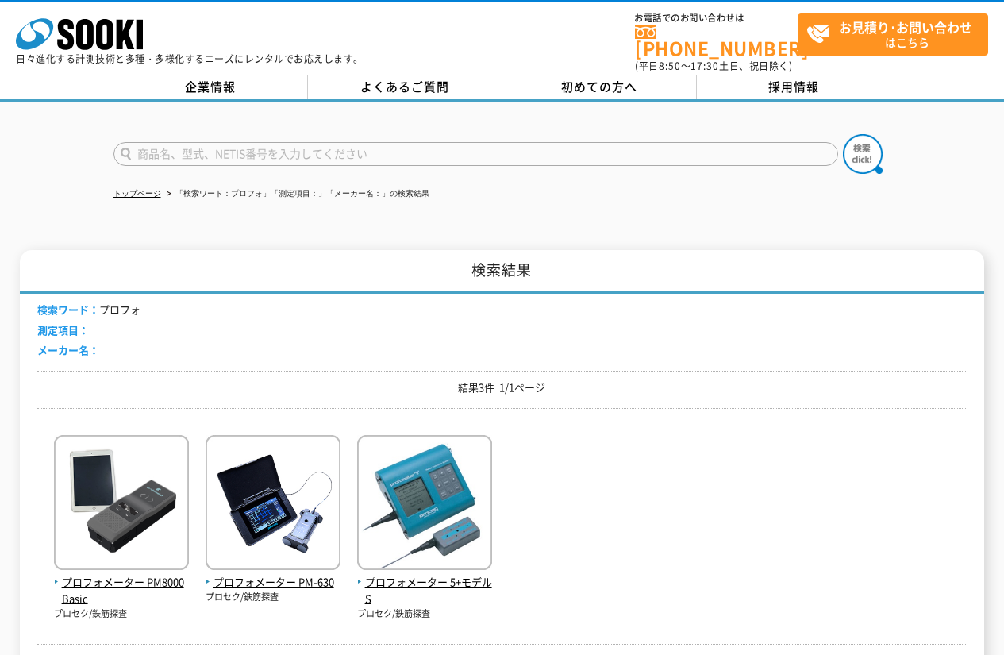 The height and width of the screenshot is (655, 1004). Describe the element at coordinates (63, 329) in the screenshot. I see `span: 測定項目：` at that location.